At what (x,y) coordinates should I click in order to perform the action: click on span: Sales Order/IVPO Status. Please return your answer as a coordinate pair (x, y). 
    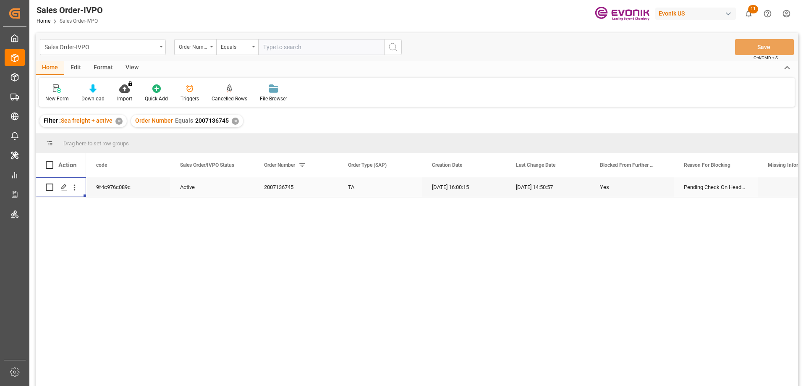
    Looking at the image, I should click on (207, 165).